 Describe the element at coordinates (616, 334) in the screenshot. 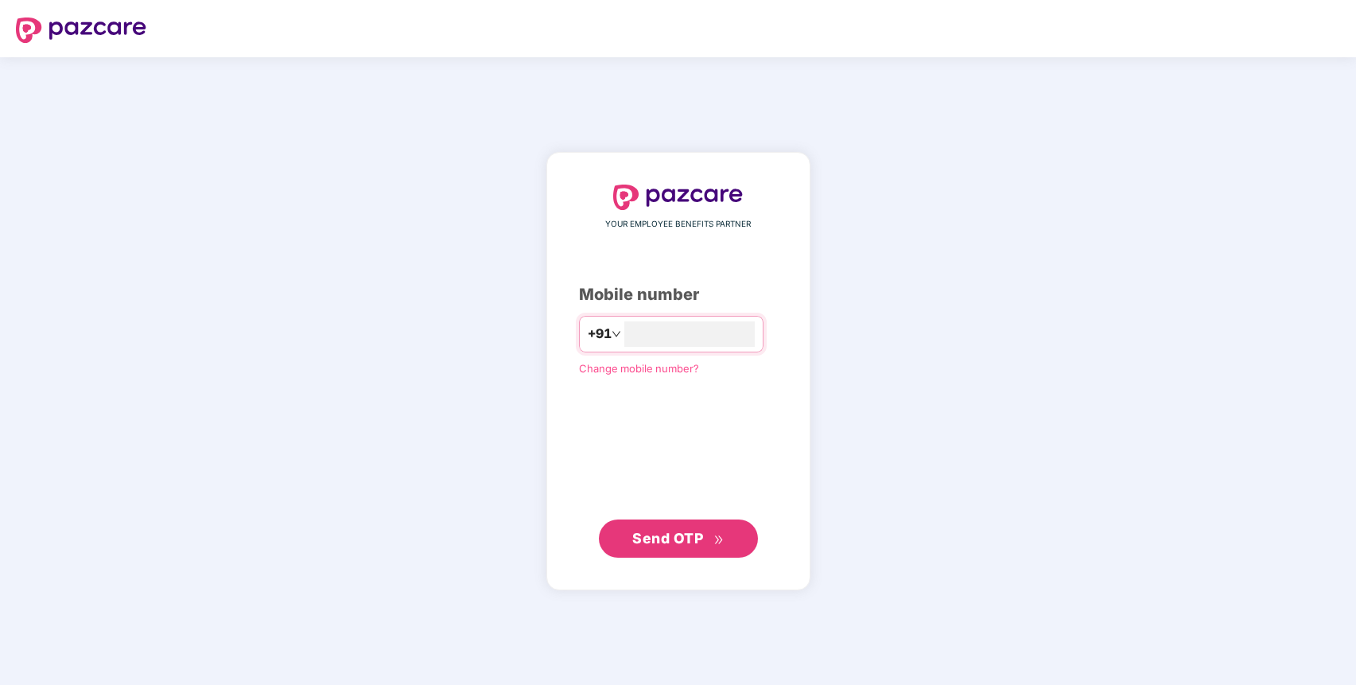

I see `span: down` at that location.